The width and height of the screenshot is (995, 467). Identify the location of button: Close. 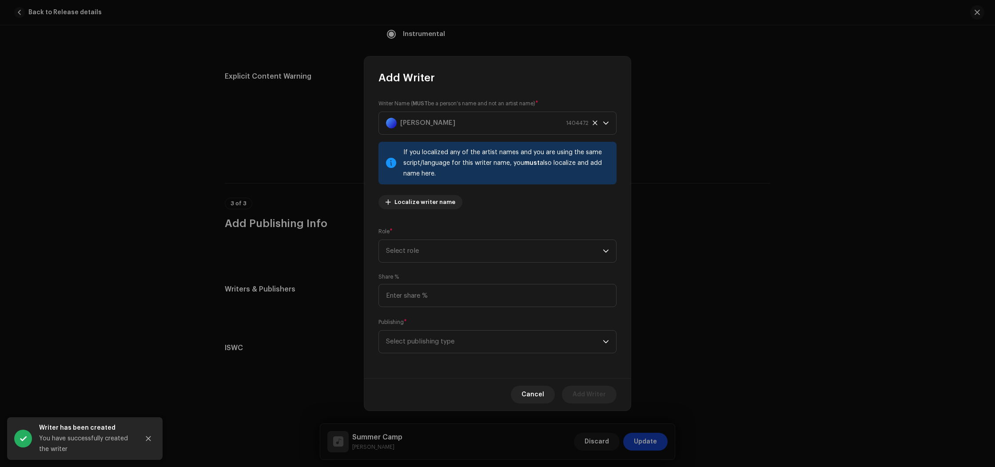
(148, 438).